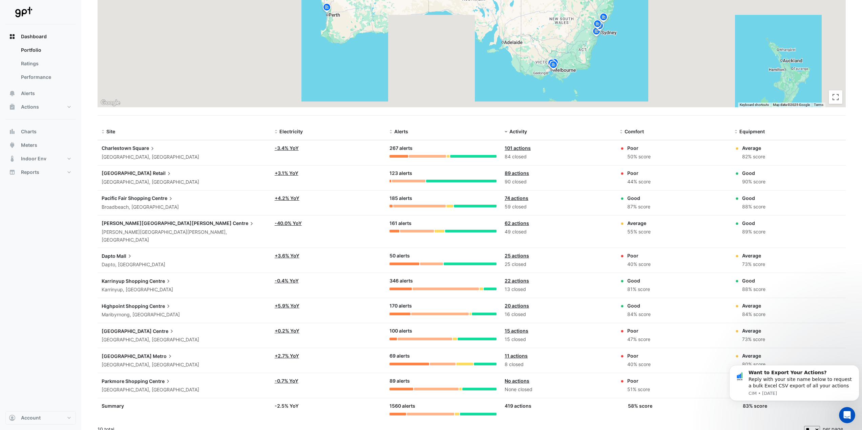 The image size is (862, 430). Describe the element at coordinates (753, 232) in the screenshot. I see `div: 89% score` at that location.